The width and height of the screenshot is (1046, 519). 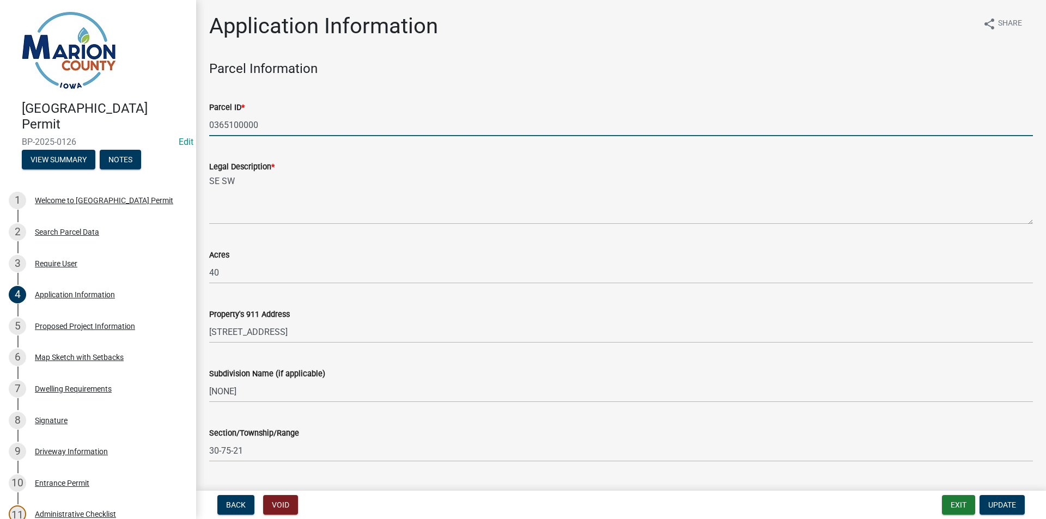 I want to click on wm-modal-confirm: Edit Application Number, so click(x=186, y=142).